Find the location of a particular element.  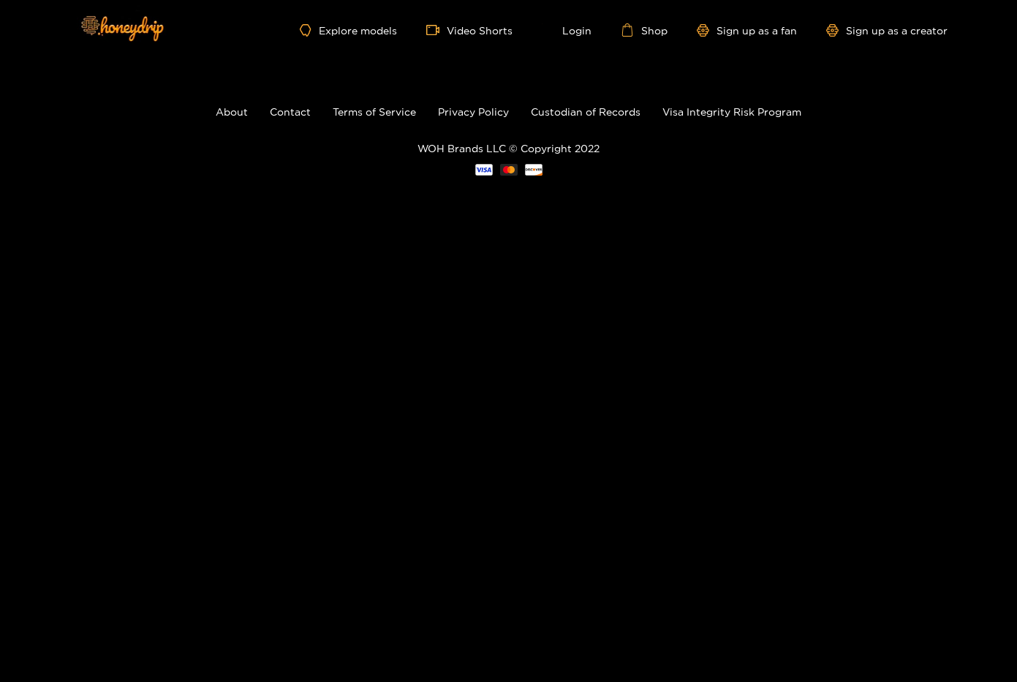

a: Sign up as a fan is located at coordinates (747, 30).